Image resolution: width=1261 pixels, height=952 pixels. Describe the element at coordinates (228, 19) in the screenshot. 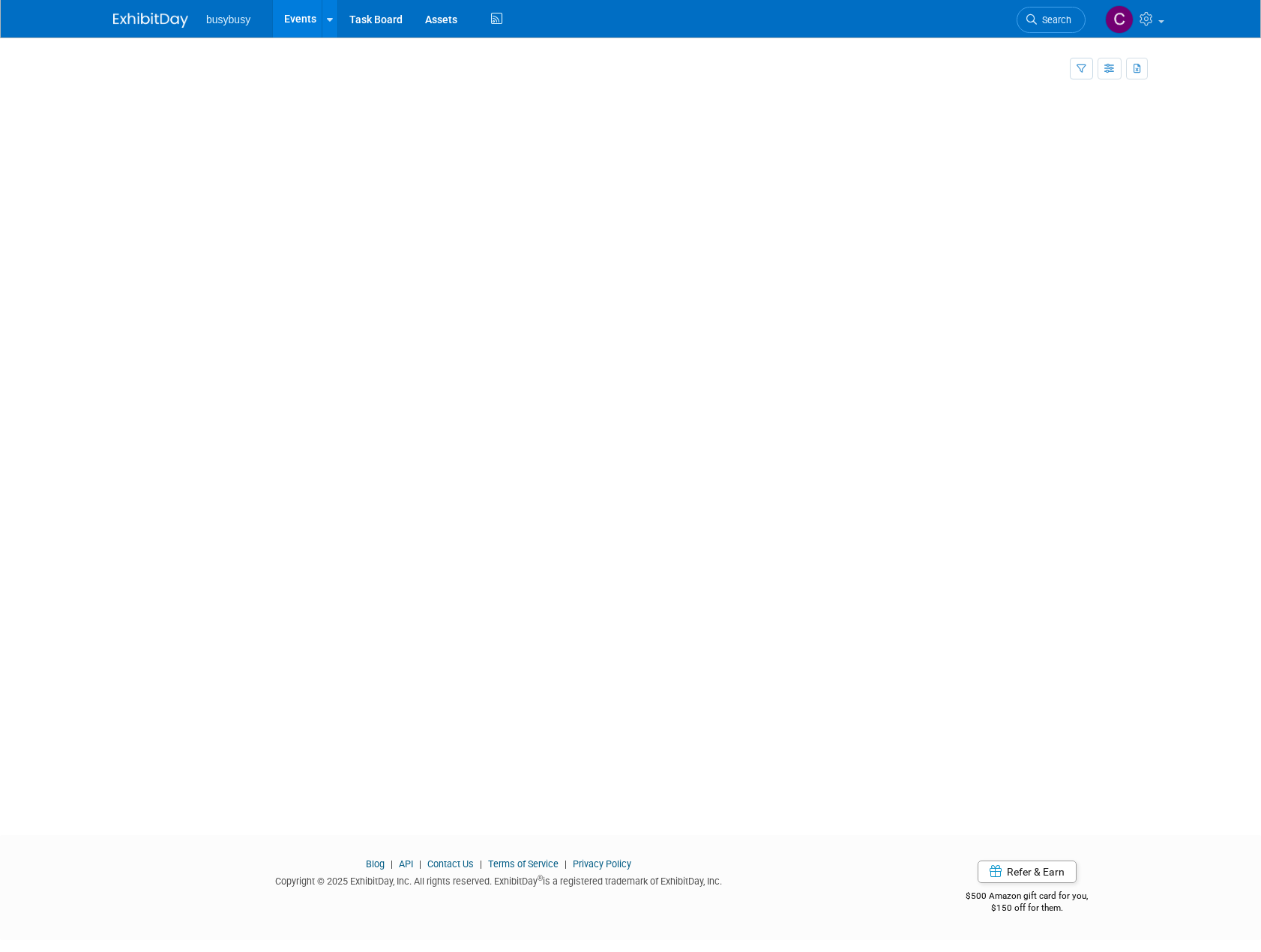

I see `span: busybusy` at that location.